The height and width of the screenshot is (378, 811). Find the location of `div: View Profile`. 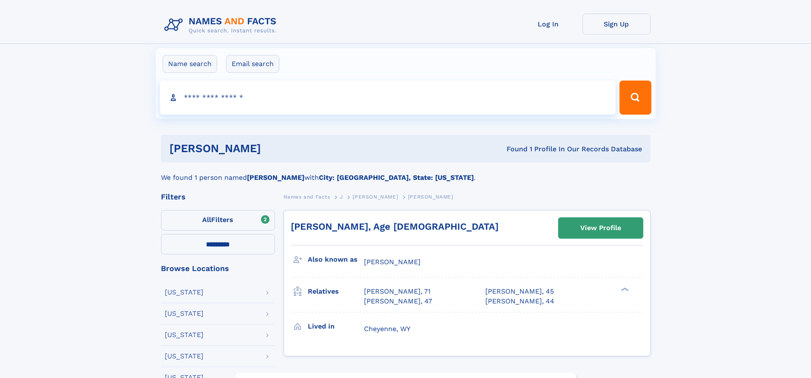

div: View Profile is located at coordinates (601, 228).